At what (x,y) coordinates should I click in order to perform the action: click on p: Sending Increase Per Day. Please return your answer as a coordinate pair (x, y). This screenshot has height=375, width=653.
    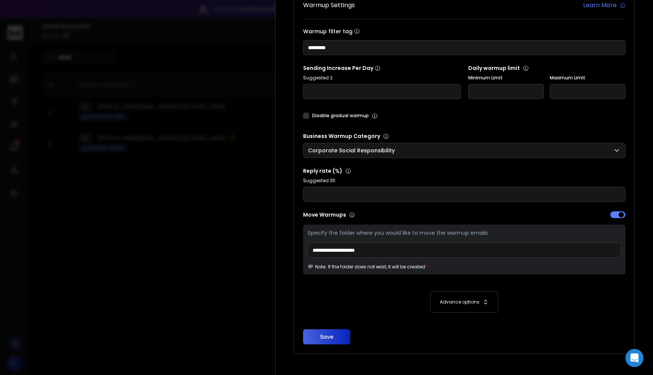
    Looking at the image, I should click on (382, 68).